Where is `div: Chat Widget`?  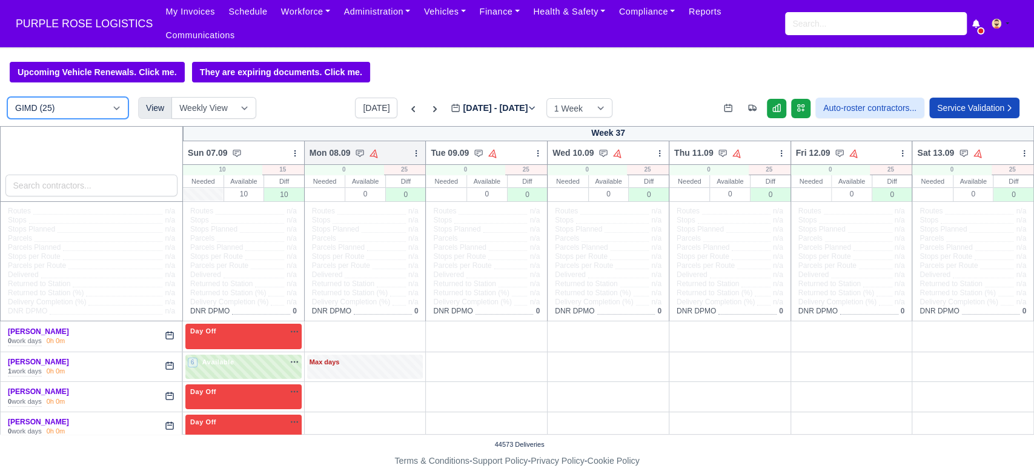
div: Chat Widget is located at coordinates (925, 398).